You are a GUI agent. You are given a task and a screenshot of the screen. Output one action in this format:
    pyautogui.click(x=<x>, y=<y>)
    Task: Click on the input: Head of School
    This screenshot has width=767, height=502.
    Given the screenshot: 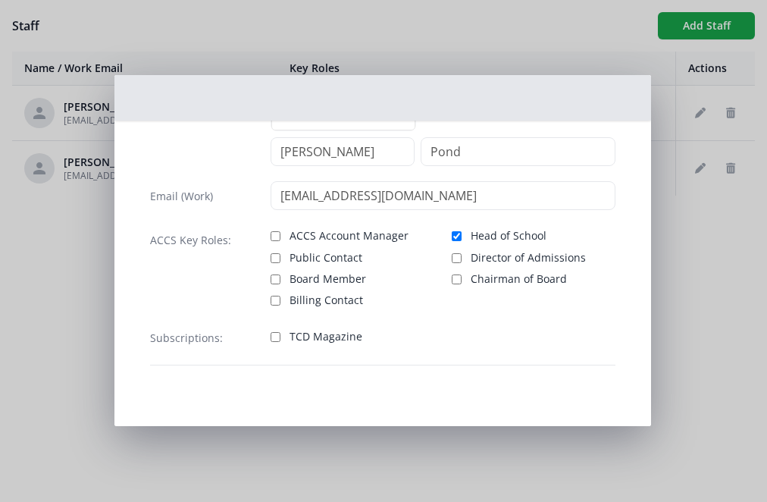 What is the action you would take?
    pyautogui.click(x=457, y=236)
    